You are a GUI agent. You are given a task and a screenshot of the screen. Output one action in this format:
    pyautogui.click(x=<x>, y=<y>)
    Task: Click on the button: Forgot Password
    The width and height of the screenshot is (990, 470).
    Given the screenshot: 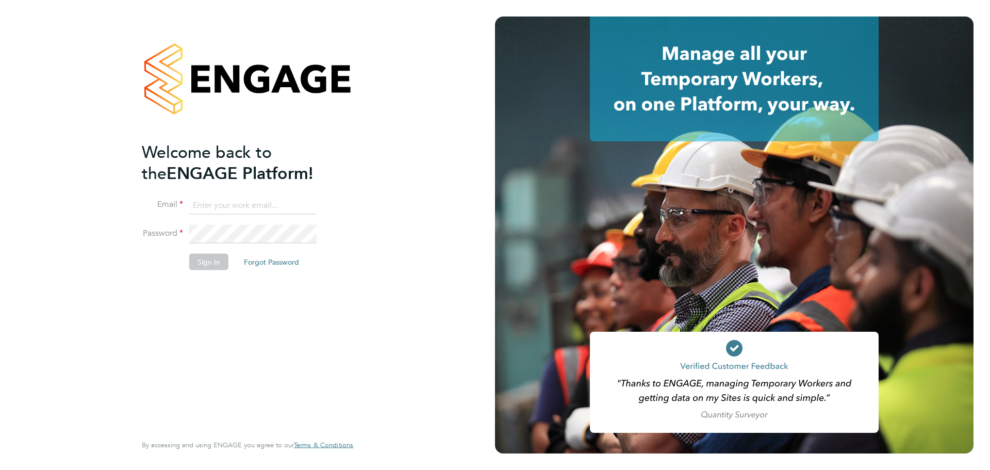 What is the action you would take?
    pyautogui.click(x=271, y=262)
    